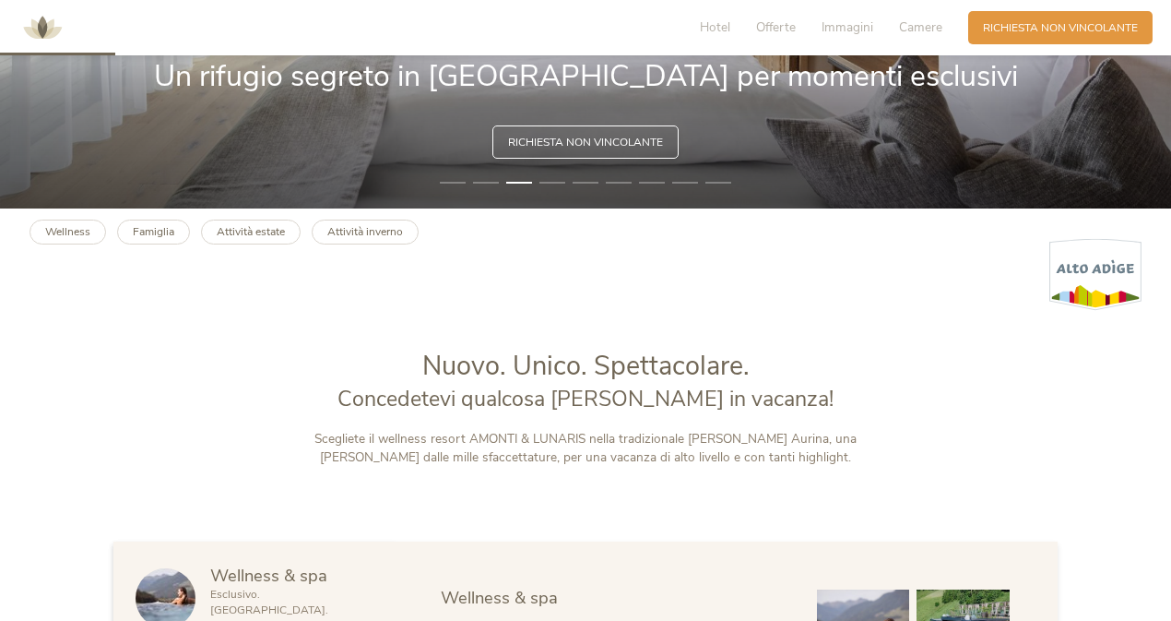  I want to click on span: Camere, so click(920, 27).